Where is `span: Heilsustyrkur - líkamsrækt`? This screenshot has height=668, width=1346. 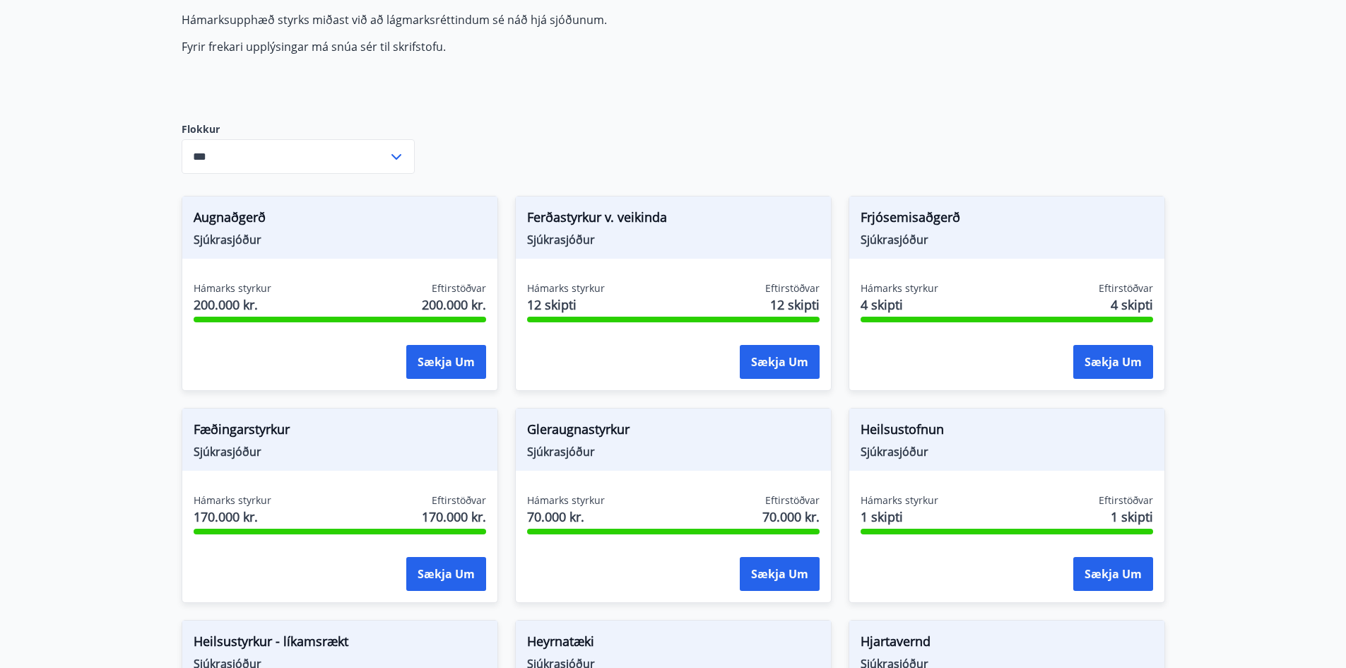
span: Heilsustyrkur - líkamsrækt is located at coordinates (340, 644).